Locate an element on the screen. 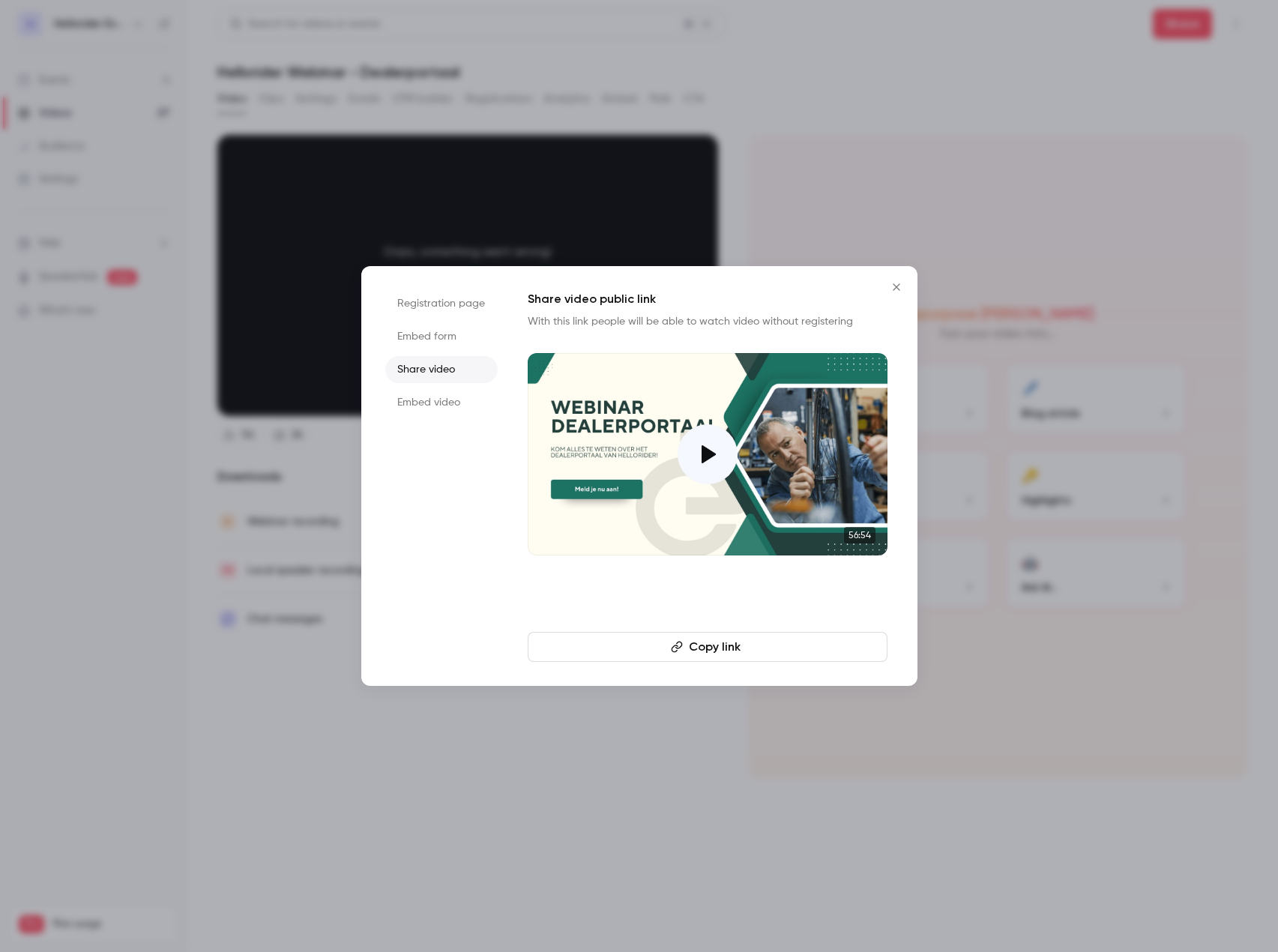 The image size is (1278, 952). li: Share video is located at coordinates (442, 370).